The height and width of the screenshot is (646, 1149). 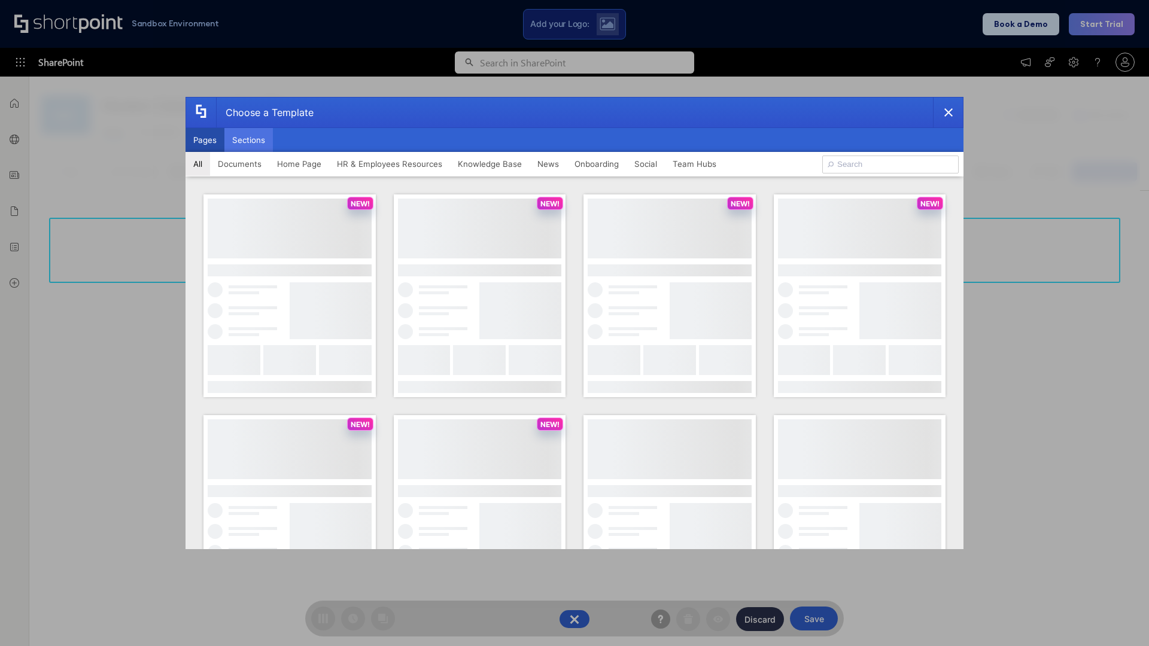 I want to click on input: Search, so click(x=891, y=165).